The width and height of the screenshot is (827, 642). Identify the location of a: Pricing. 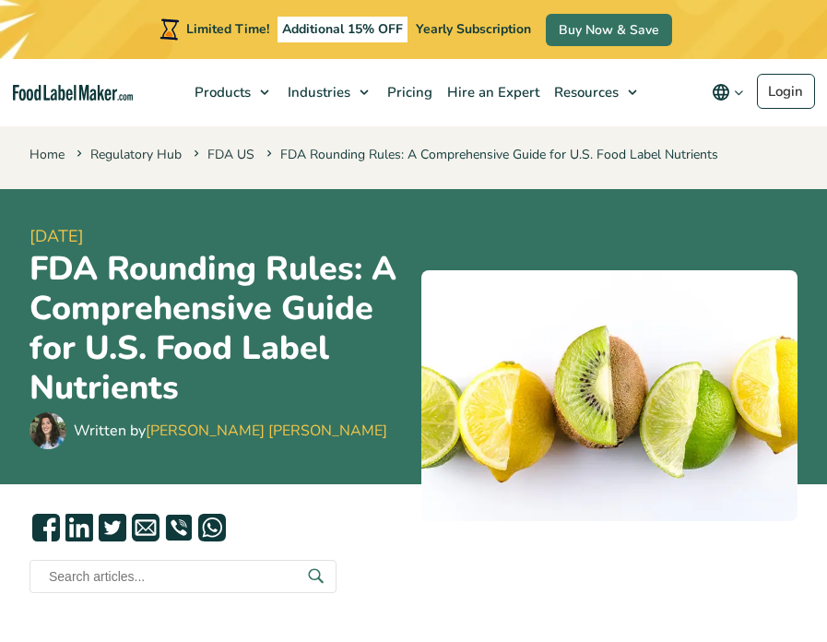
(408, 92).